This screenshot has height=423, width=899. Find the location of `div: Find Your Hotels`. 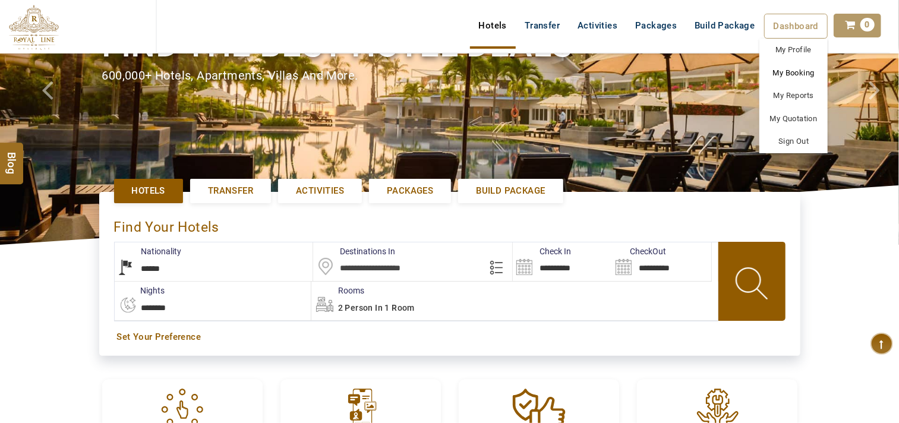

div: Find Your Hotels is located at coordinates (450, 224).